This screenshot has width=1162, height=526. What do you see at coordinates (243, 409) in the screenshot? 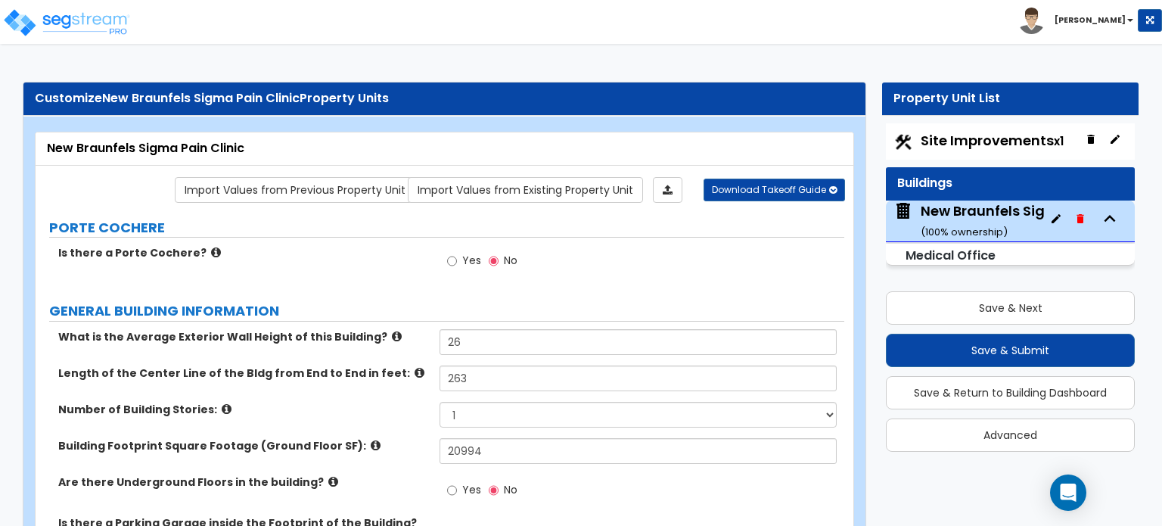
I see `label: Number of Building Stories:` at bounding box center [243, 409].